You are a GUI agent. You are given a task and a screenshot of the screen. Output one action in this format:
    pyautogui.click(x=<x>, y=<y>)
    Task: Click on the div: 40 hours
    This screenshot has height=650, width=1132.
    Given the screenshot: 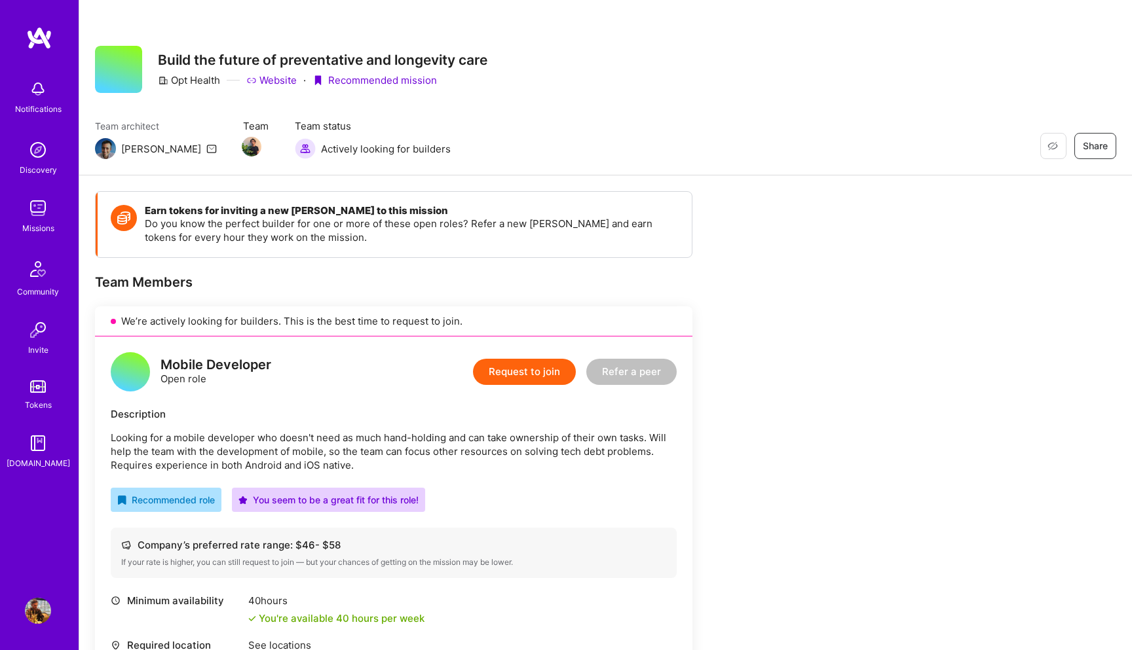 What is the action you would take?
    pyautogui.click(x=336, y=601)
    